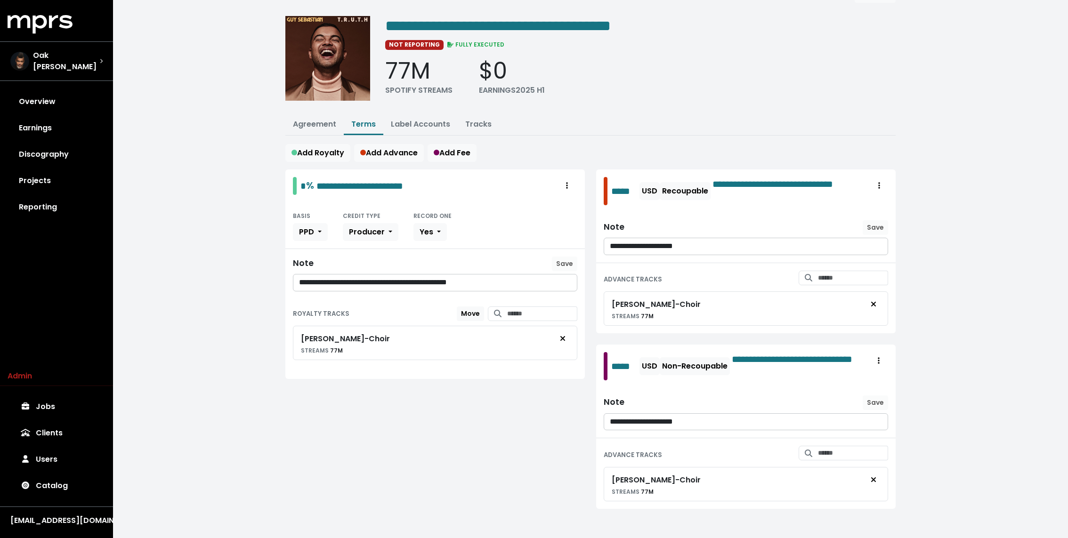  What do you see at coordinates (512, 90) in the screenshot?
I see `div: EARNINGS 2025 H1` at bounding box center [512, 90].